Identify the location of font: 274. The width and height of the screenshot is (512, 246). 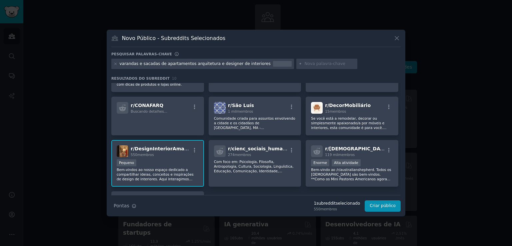
(231, 155).